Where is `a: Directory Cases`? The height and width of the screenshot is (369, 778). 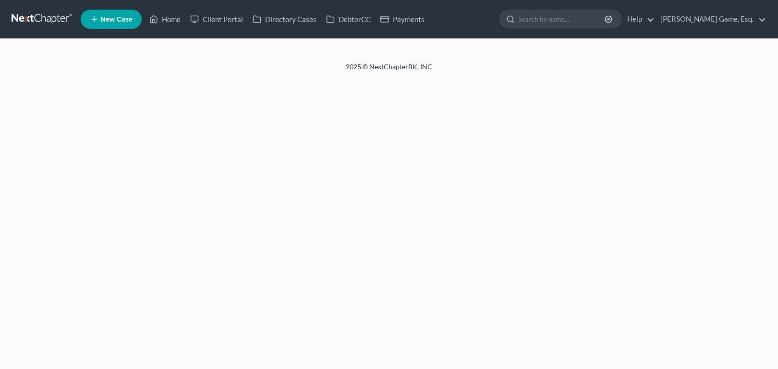
a: Directory Cases is located at coordinates (284, 19).